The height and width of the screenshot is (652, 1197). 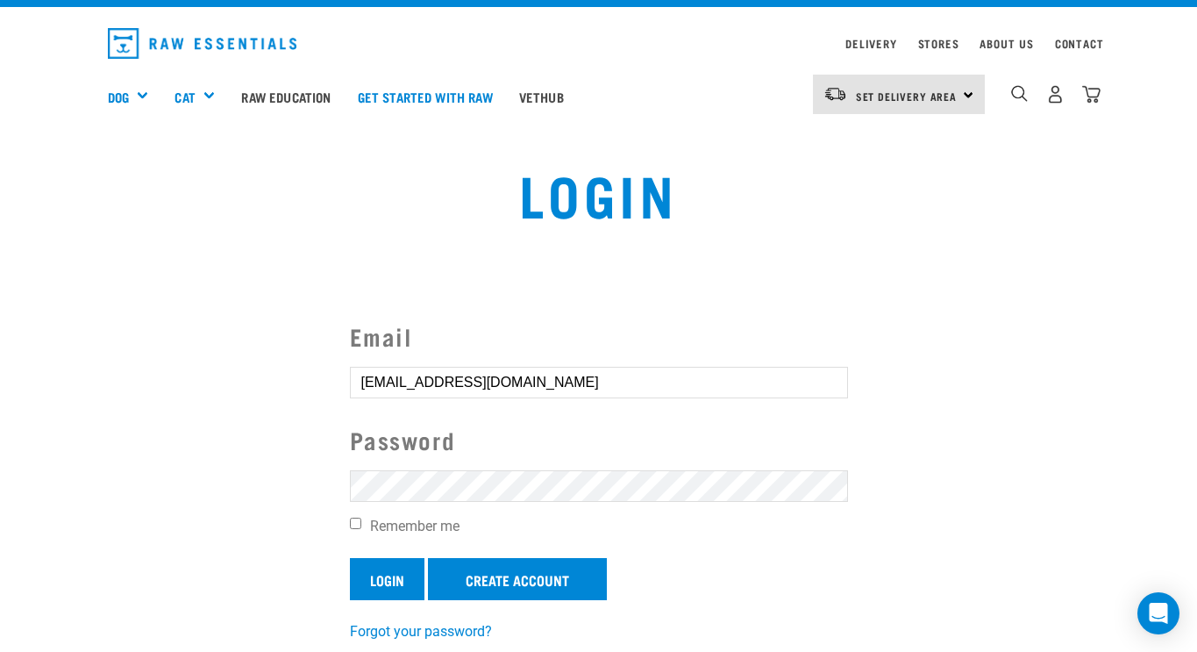 What do you see at coordinates (599, 439) in the screenshot?
I see `label: Password` at bounding box center [599, 439].